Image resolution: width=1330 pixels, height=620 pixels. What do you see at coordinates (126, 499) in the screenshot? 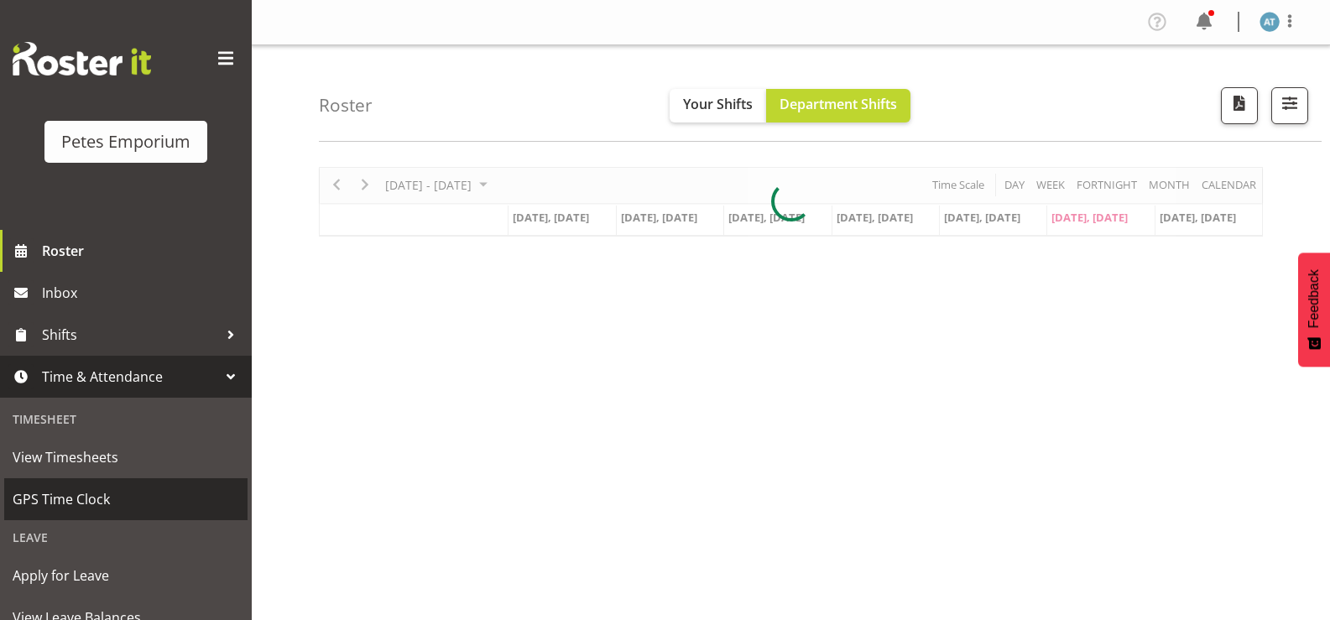
I see `span: GPS Time Clock` at bounding box center [126, 499].